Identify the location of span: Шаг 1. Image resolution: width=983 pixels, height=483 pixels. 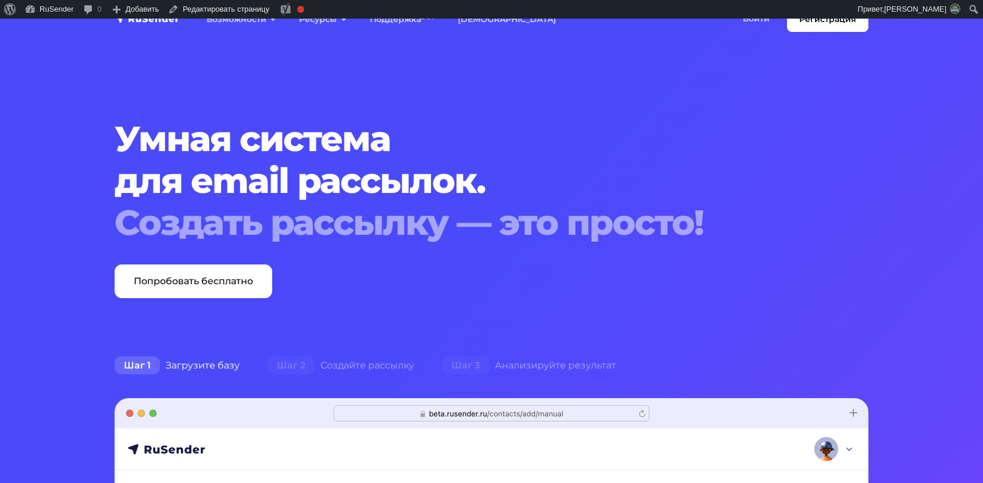
(137, 366).